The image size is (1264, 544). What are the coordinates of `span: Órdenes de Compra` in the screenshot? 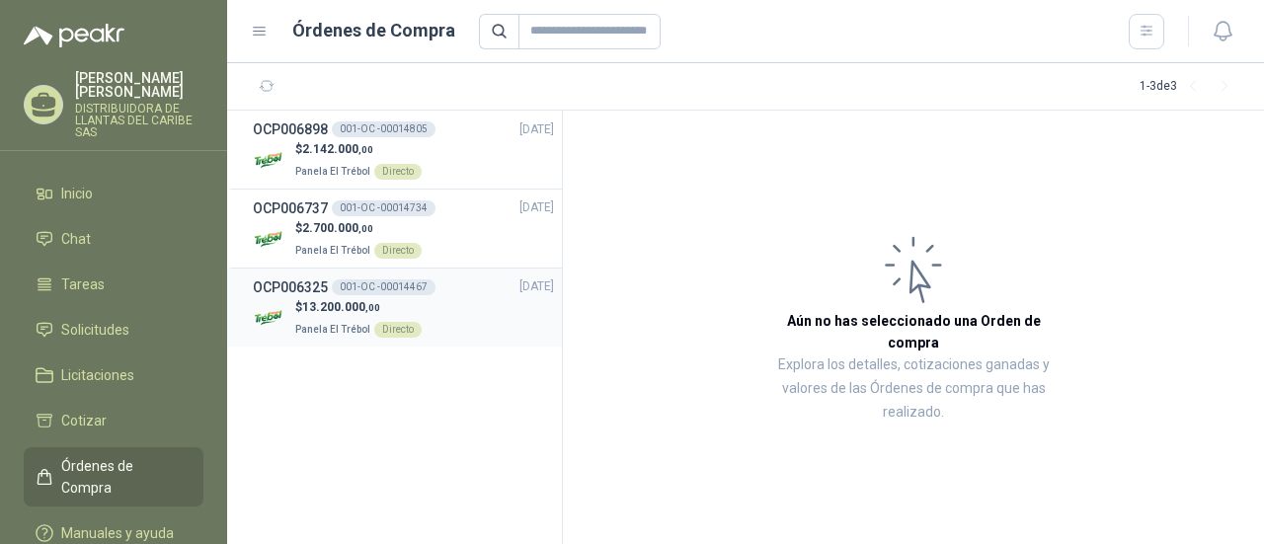 It's located at (122, 477).